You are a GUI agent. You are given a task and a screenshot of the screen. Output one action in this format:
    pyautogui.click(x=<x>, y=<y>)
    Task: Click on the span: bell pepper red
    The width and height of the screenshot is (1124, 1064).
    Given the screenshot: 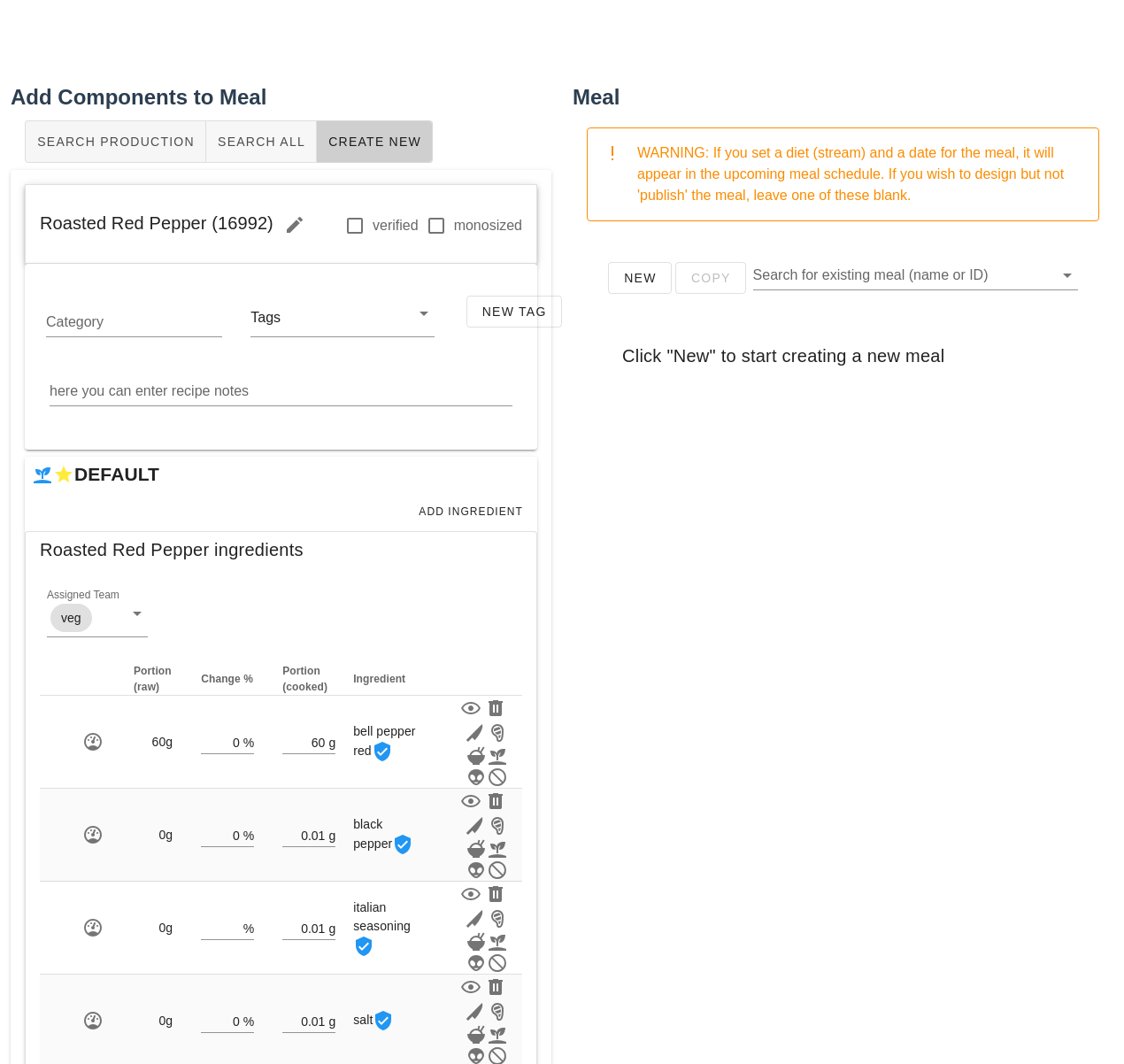 What is the action you would take?
    pyautogui.click(x=384, y=741)
    